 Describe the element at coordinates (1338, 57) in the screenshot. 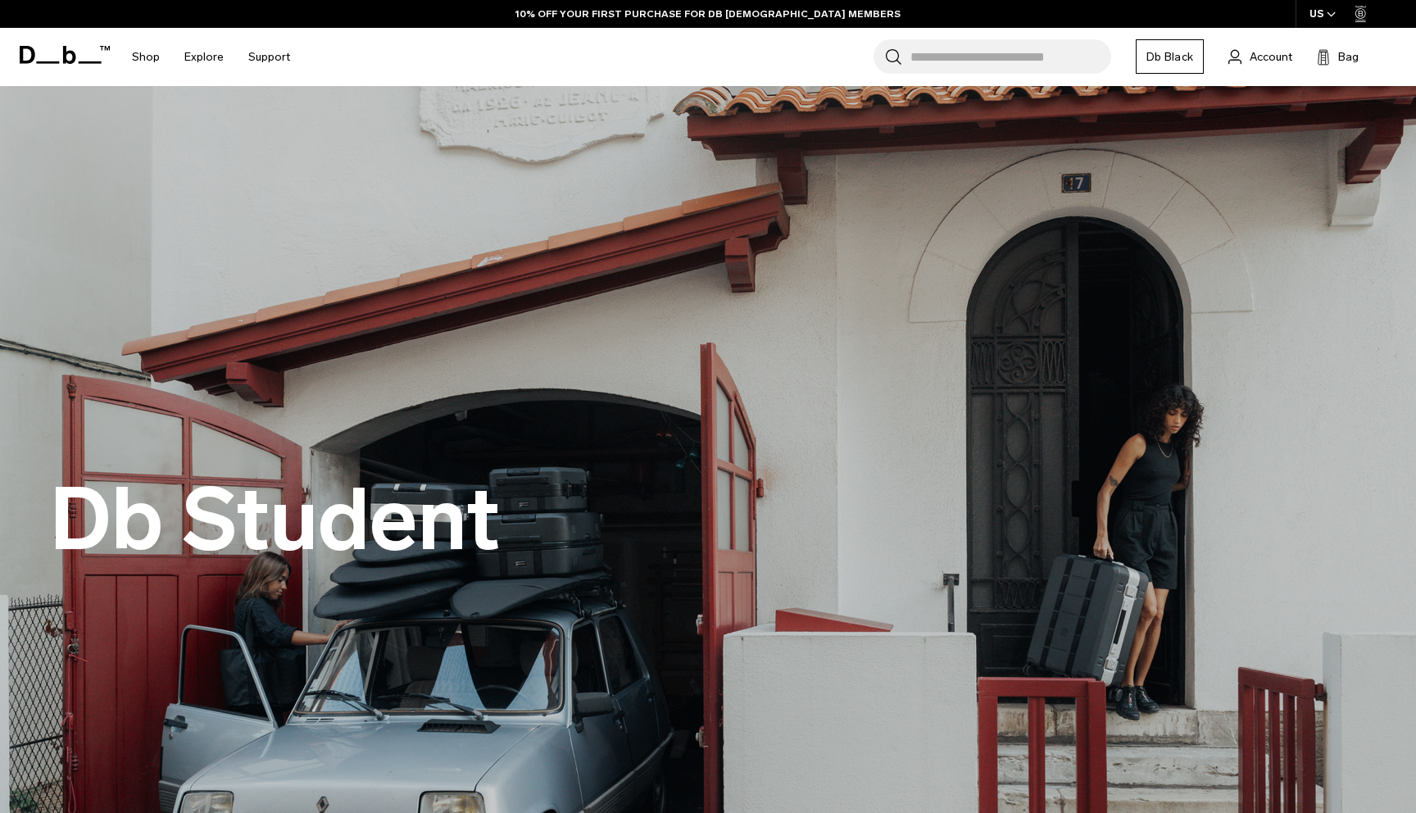

I see `button: Bag` at that location.